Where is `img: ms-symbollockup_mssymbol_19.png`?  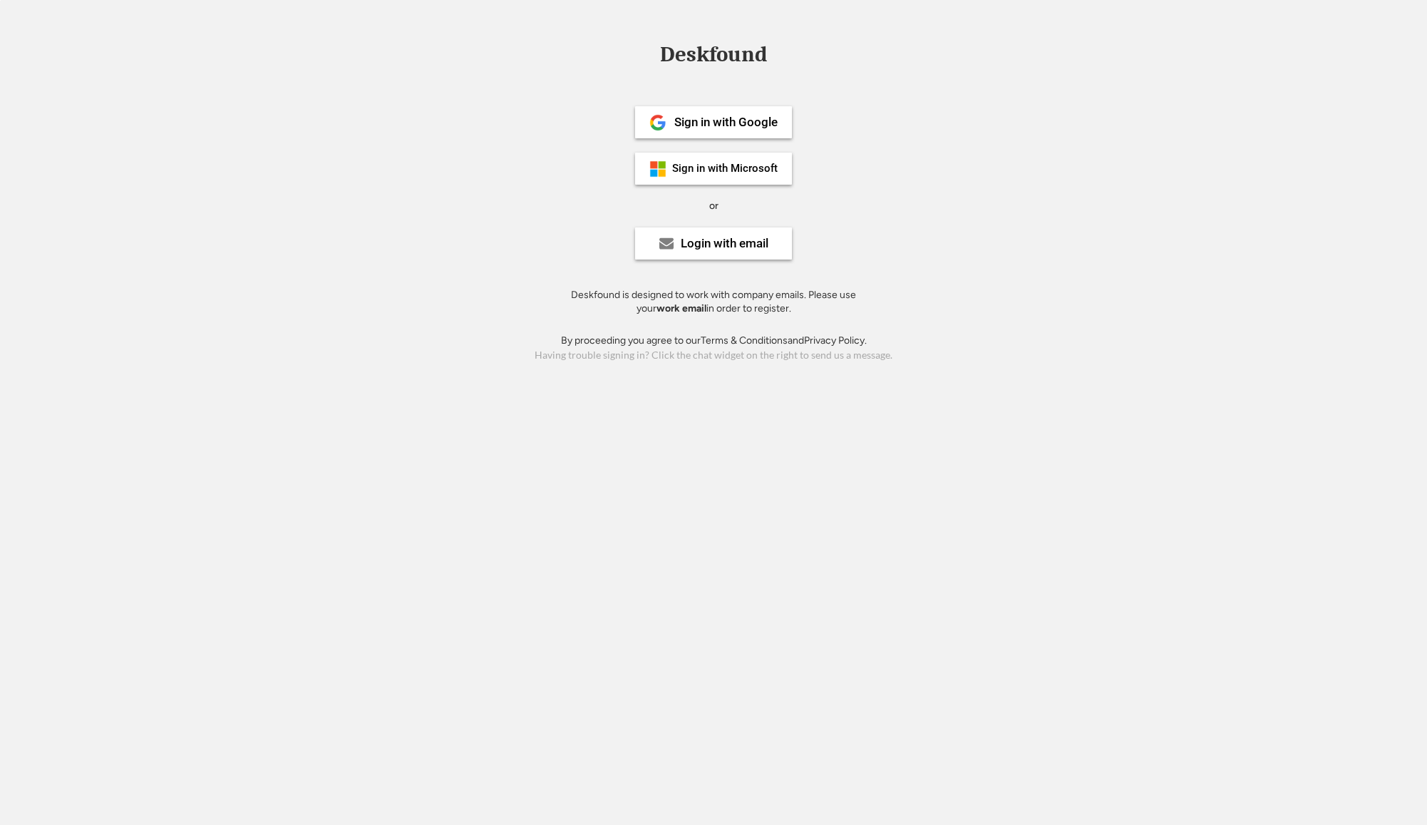 img: ms-symbollockup_mssymbol_19.png is located at coordinates (658, 169).